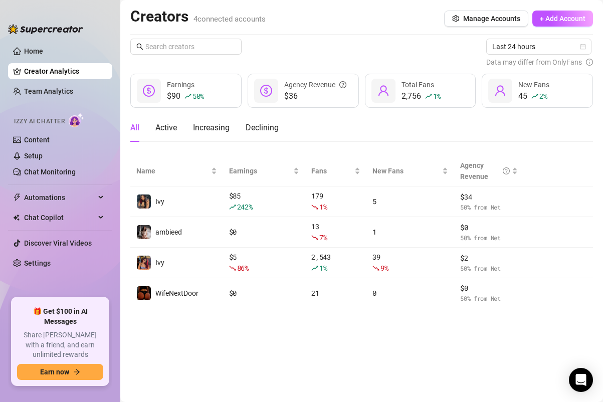 Image resolution: width=603 pixels, height=402 pixels. I want to click on input: Search creators, so click(187, 47).